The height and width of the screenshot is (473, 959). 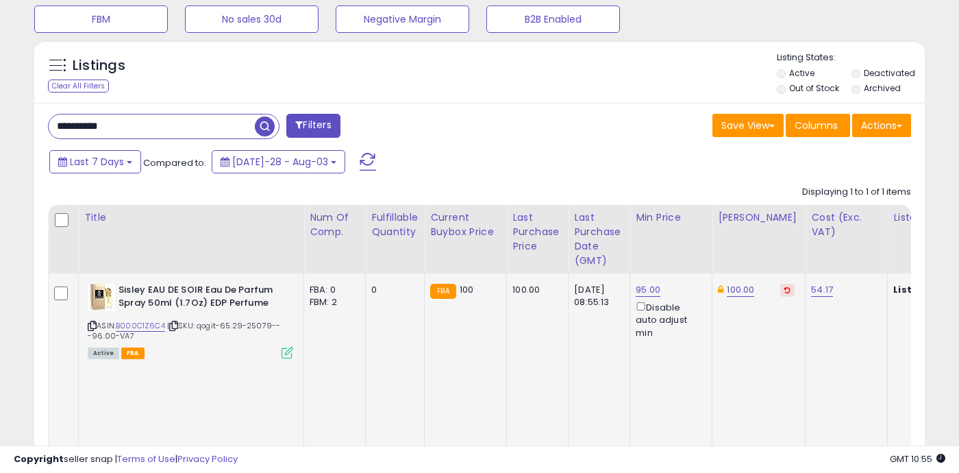 What do you see at coordinates (925, 289) in the screenshot?
I see `b: Listed Price:` at bounding box center [925, 289].